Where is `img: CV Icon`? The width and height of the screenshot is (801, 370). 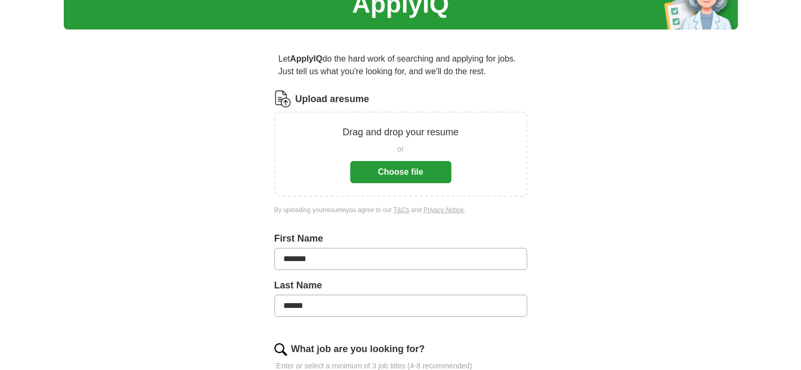
img: CV Icon is located at coordinates (283, 99).